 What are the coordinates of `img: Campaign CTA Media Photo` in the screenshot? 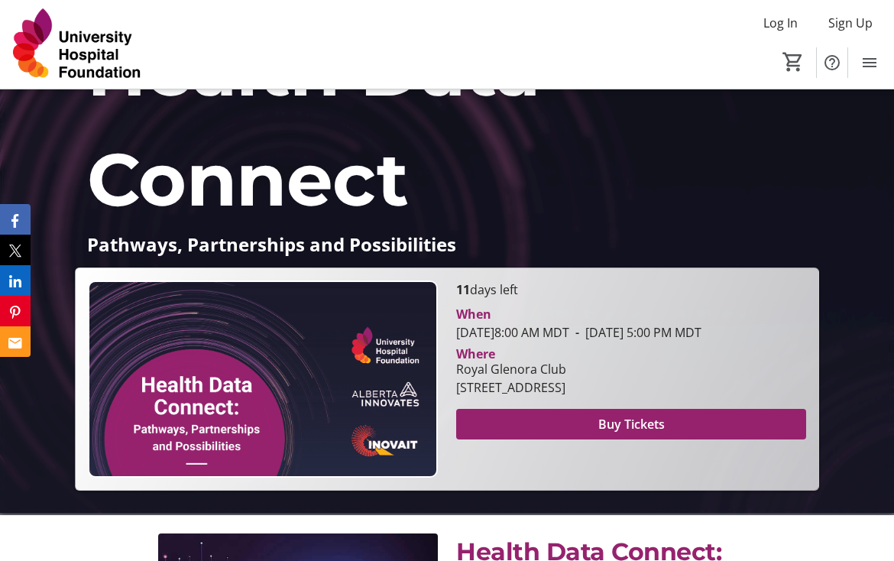 It's located at (263, 379).